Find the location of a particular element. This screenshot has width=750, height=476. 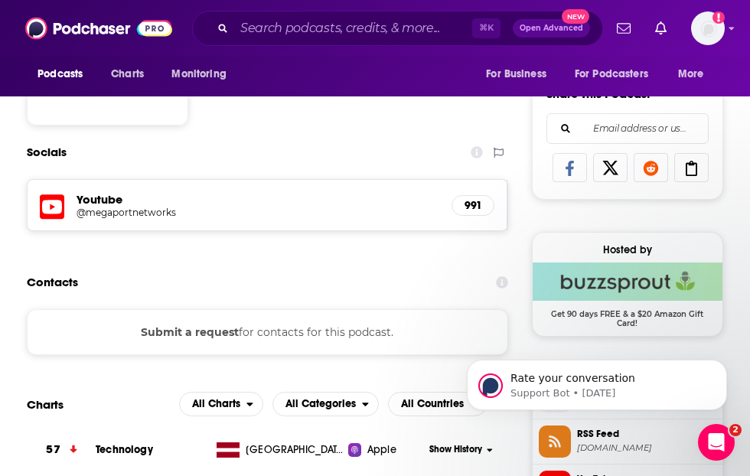

span: For Business is located at coordinates (516, 74).